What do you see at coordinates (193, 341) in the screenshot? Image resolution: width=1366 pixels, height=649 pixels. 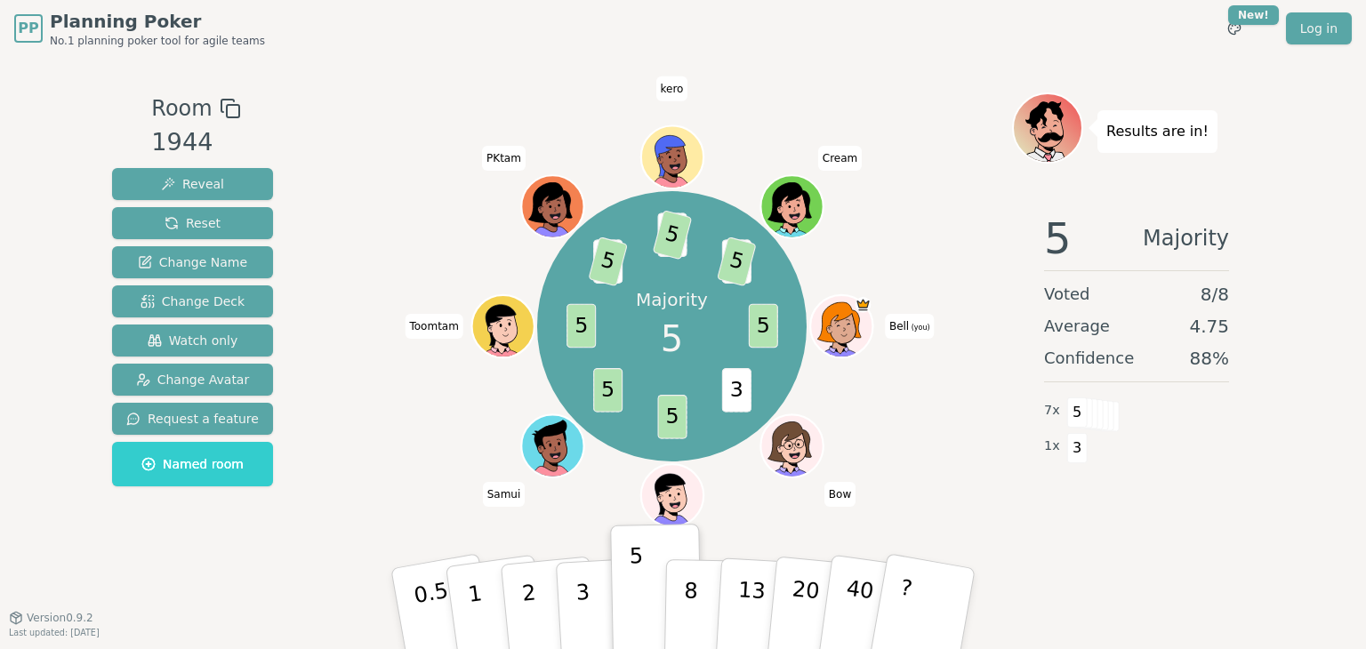 I see `span: Watch only` at bounding box center [193, 341].